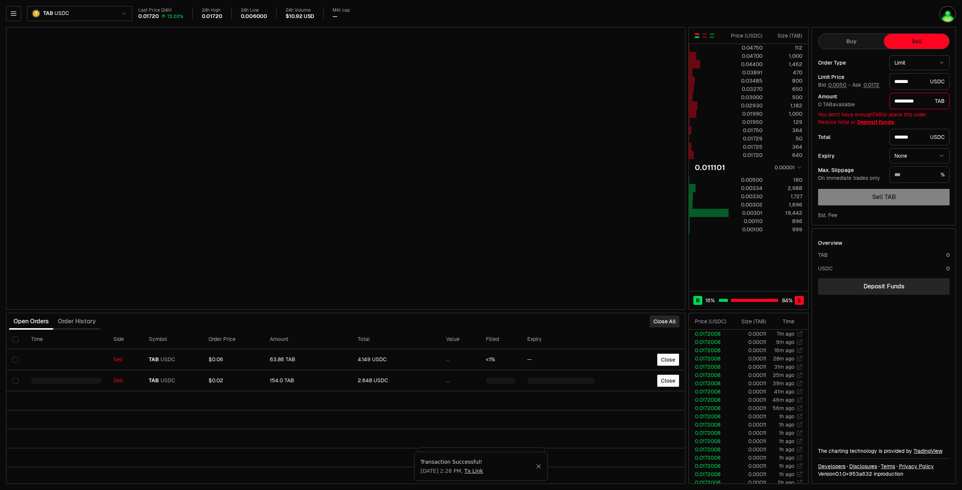  What do you see at coordinates (460, 340) in the screenshot?
I see `th: Value` at bounding box center [460, 340].